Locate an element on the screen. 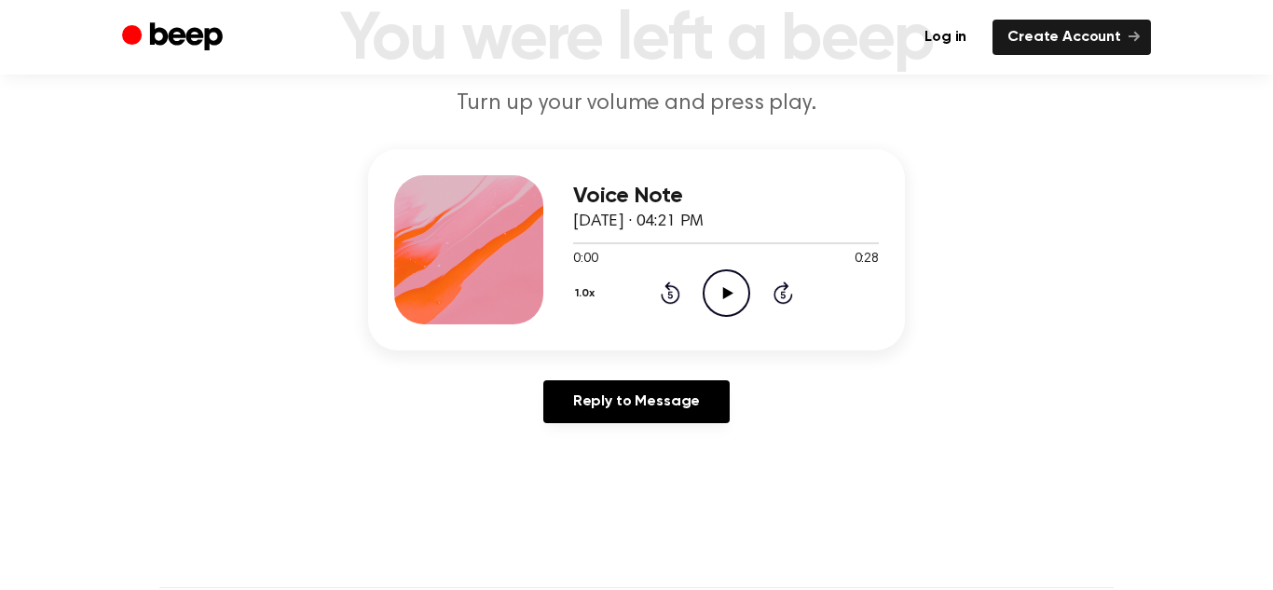 This screenshot has width=1273, height=590. button: 1.0x is located at coordinates (587, 294).